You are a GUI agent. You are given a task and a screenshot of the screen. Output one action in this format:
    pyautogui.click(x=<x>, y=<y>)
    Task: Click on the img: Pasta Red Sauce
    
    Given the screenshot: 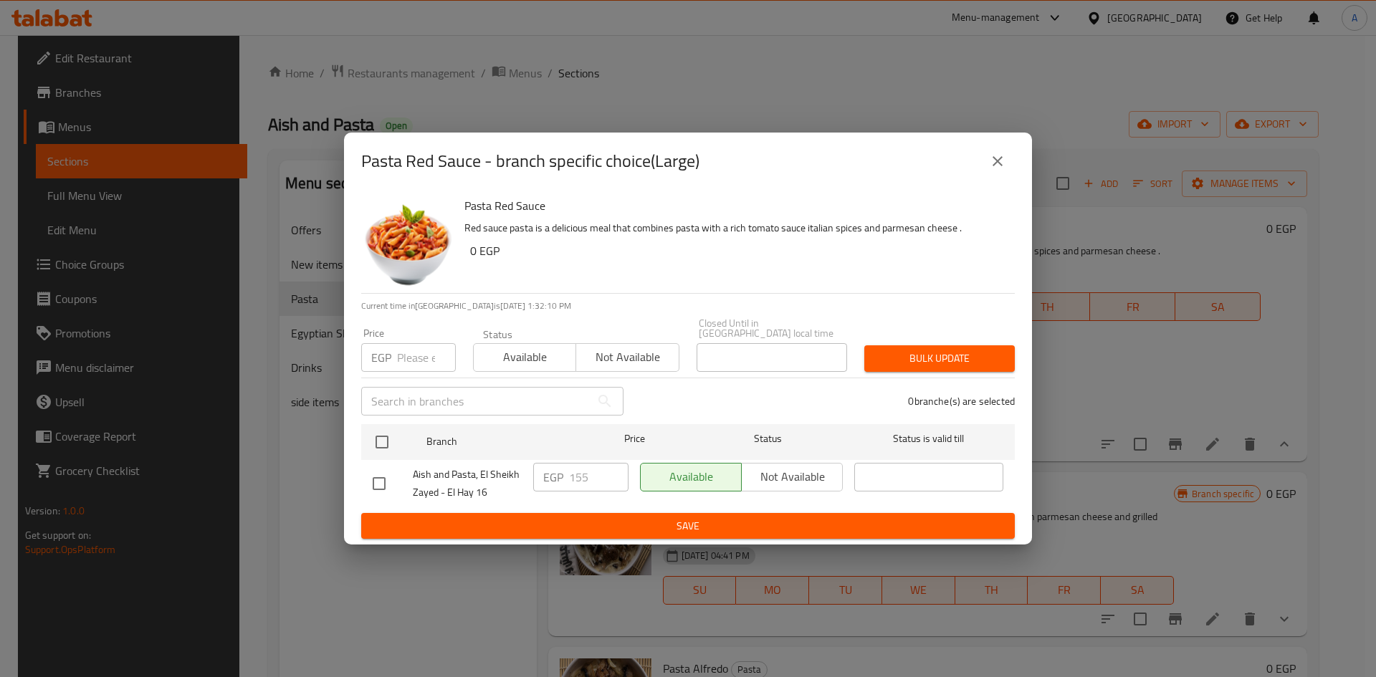 What is the action you would take?
    pyautogui.click(x=407, y=241)
    